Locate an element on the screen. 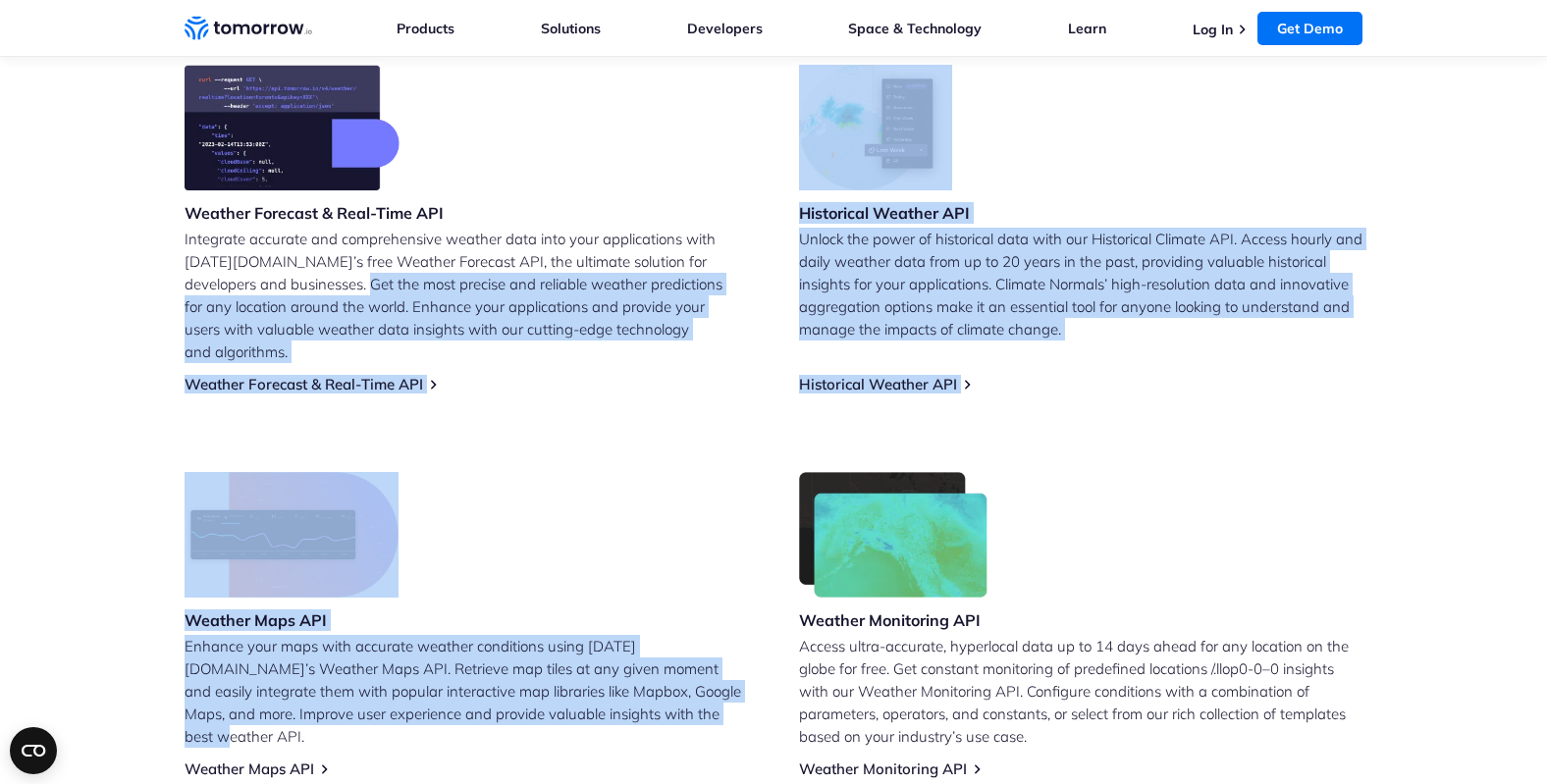 The image size is (1547, 784). a: Weather Forecast & Real-Time API is located at coordinates (304, 384).